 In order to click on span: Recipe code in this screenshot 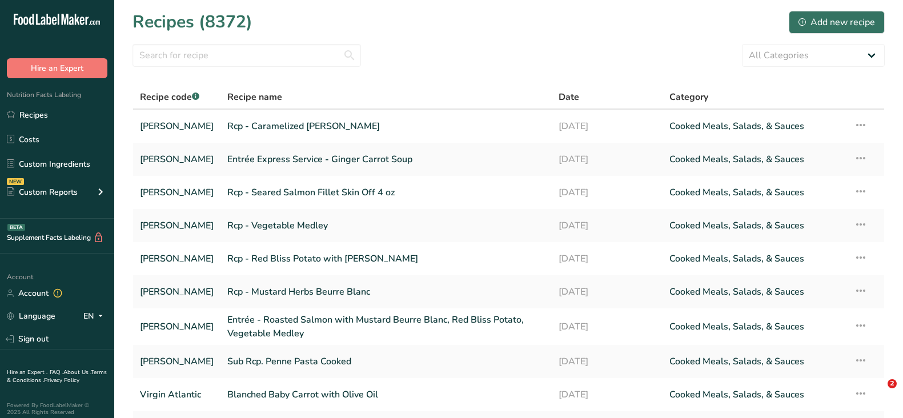, I will do `click(170, 97)`.